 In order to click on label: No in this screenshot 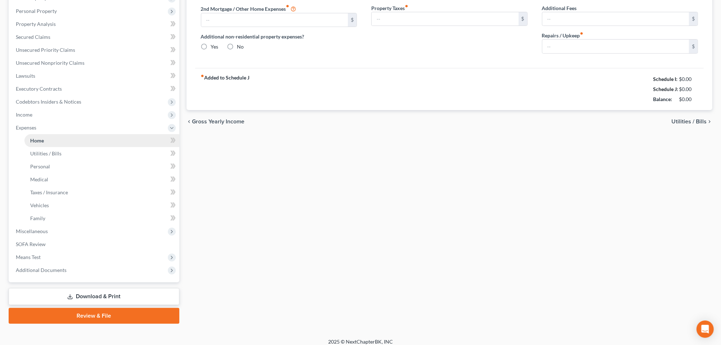, I will do `click(240, 47)`.